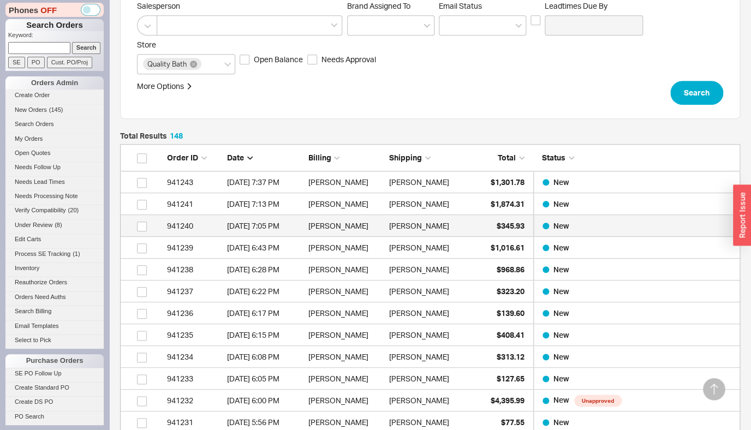 The image size is (751, 430). I want to click on h5: Total Results, so click(151, 136).